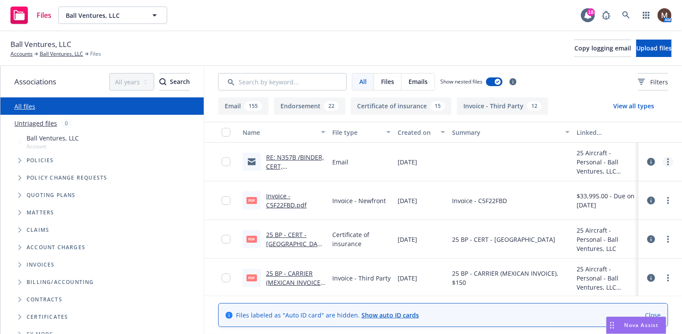 The image size is (682, 334). I want to click on span: Policies, so click(40, 161).